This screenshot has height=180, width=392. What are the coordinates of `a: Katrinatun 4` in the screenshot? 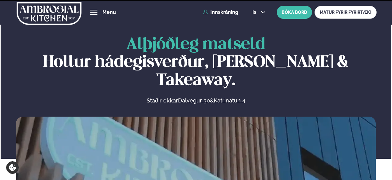 It's located at (229, 101).